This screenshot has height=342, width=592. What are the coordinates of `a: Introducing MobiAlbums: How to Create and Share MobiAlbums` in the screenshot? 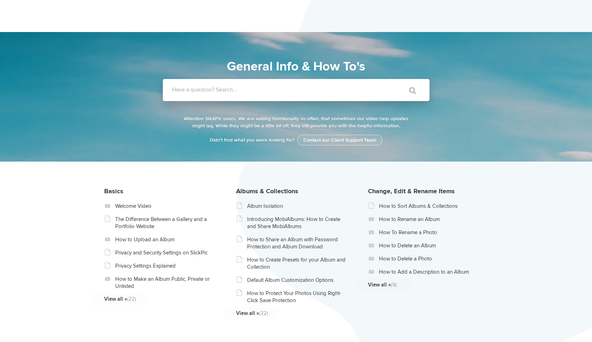 It's located at (297, 223).